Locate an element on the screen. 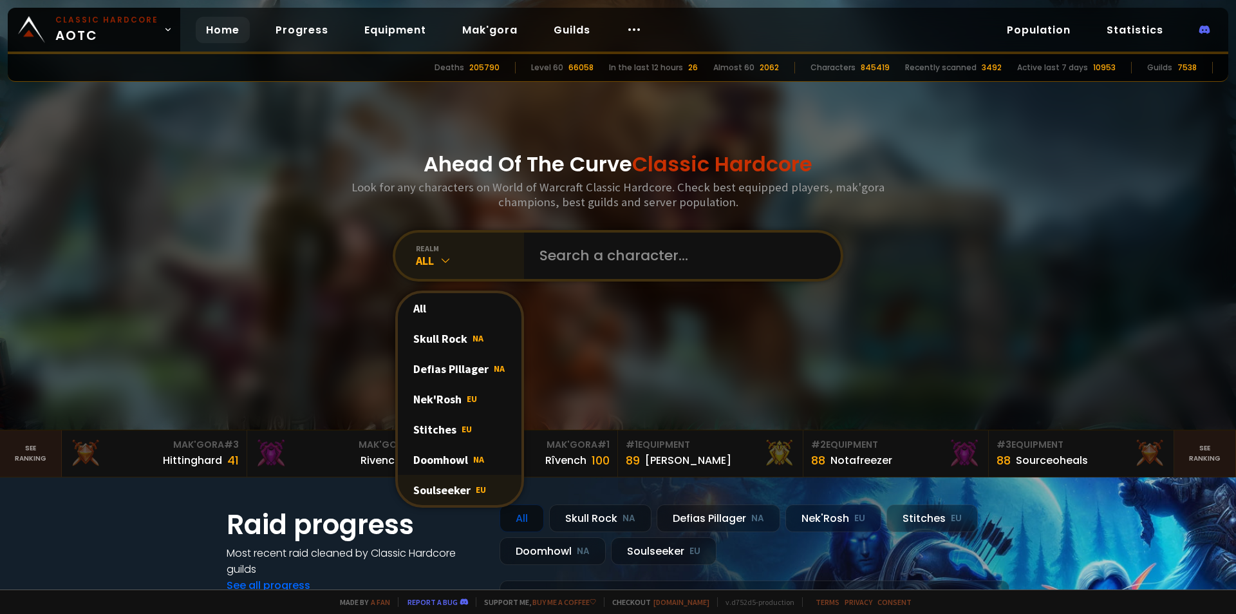 This screenshot has width=1236, height=614. span: # 2 is located at coordinates (818, 444).